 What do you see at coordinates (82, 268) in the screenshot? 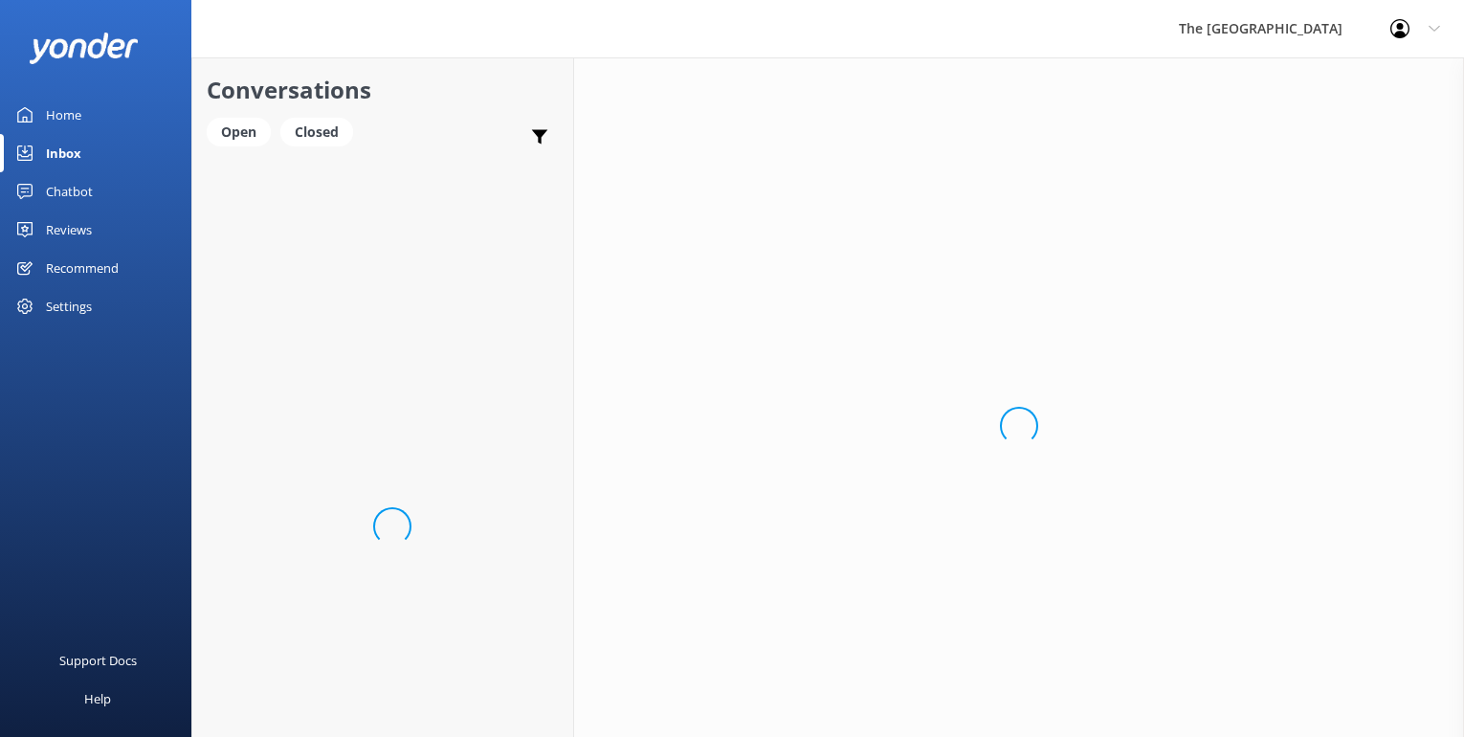
I see `div: Recommend` at bounding box center [82, 268].